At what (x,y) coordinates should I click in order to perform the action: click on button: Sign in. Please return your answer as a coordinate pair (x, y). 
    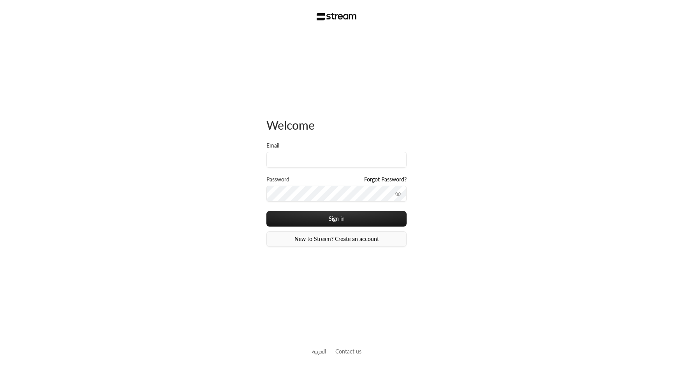
    Looking at the image, I should click on (336, 219).